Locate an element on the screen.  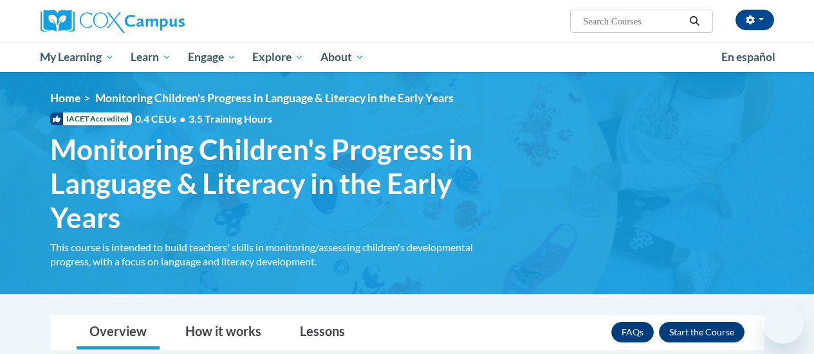
a: My Learning is located at coordinates (77, 57).